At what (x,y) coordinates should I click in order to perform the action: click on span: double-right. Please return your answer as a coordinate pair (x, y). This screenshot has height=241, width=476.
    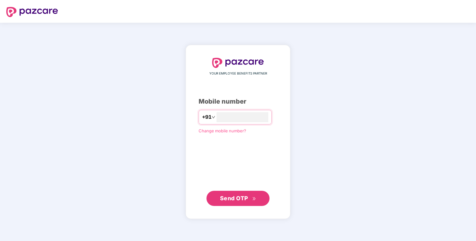
    Looking at the image, I should click on (254, 198).